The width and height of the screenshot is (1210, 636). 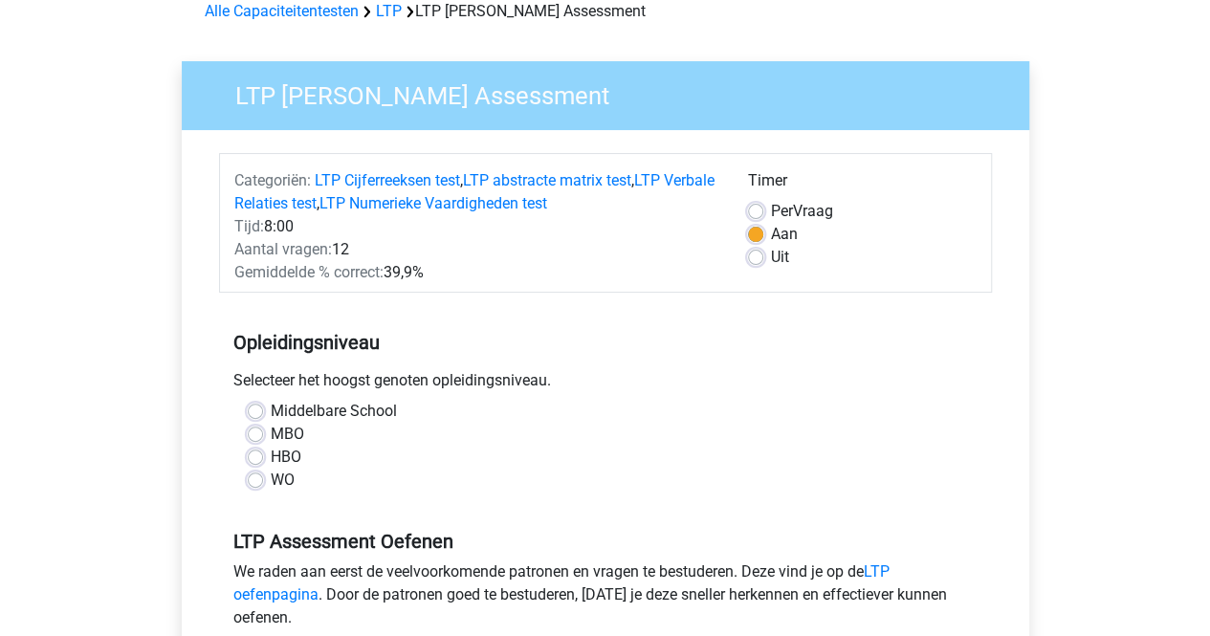 What do you see at coordinates (605, 384) in the screenshot?
I see `div: Selecteer het hoogst genoten opleidingsniveau.` at bounding box center [605, 384].